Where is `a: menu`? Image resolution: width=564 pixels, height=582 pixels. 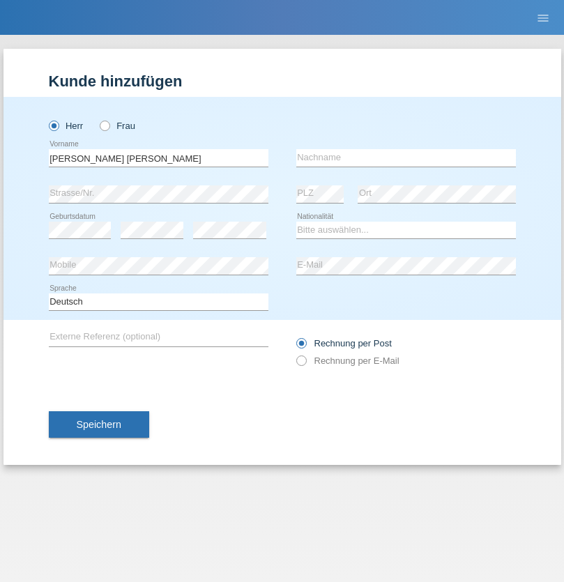
a: menu is located at coordinates (543, 17).